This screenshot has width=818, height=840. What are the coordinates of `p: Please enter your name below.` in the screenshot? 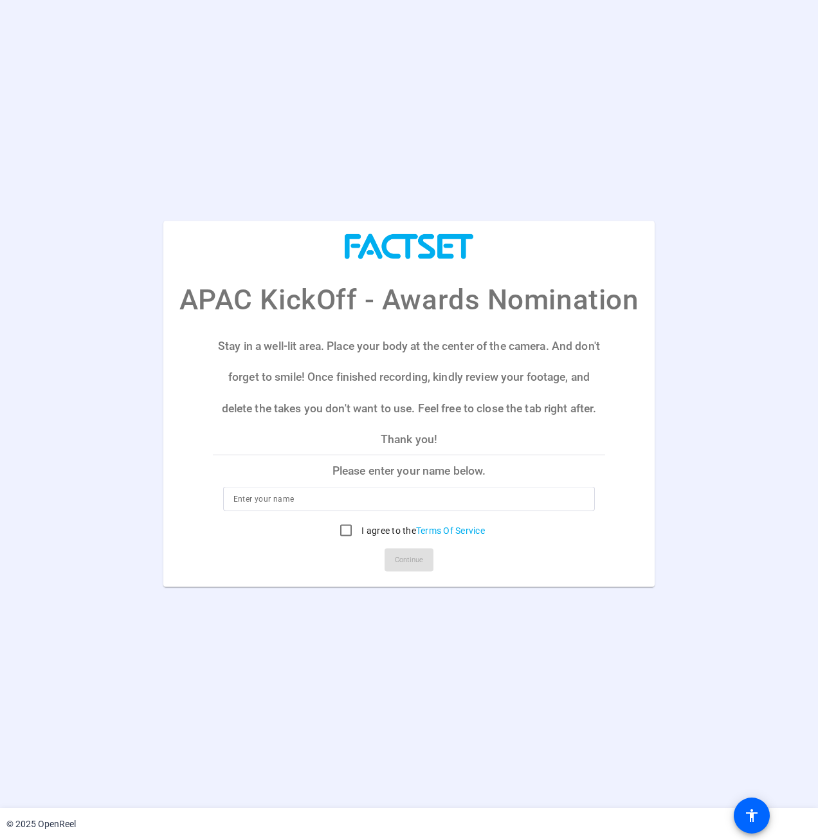 It's located at (409, 471).